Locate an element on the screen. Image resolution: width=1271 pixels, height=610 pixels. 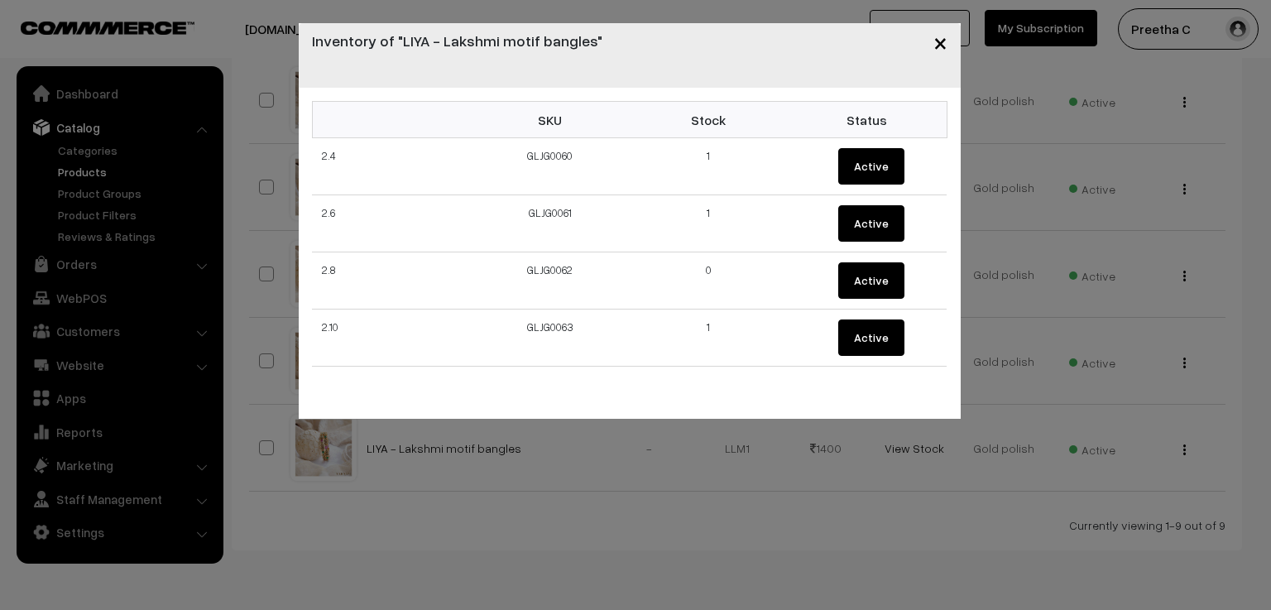
button: Close is located at coordinates (940, 42).